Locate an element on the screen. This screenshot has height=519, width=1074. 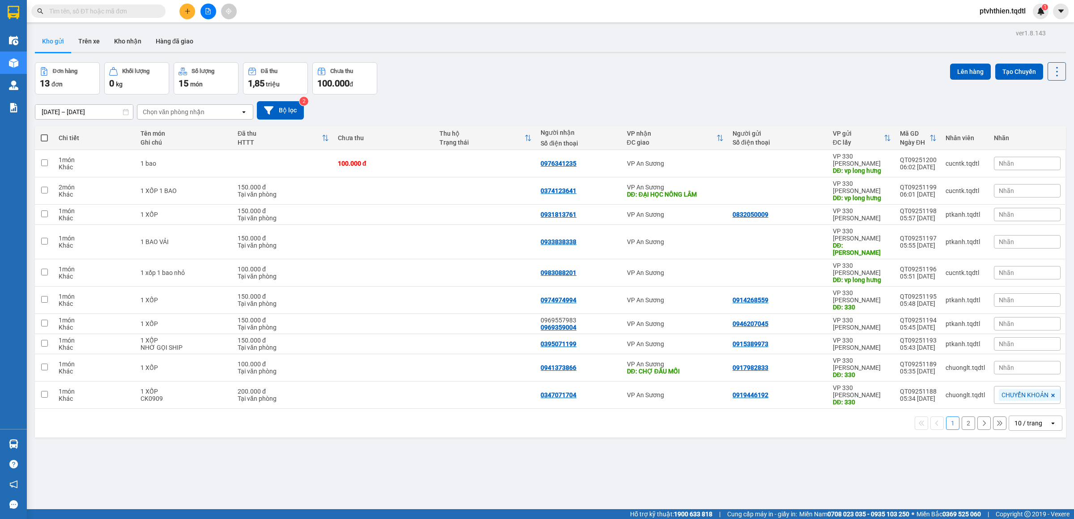
span: Cung cấp máy in - giấy in: is located at coordinates (762, 514).